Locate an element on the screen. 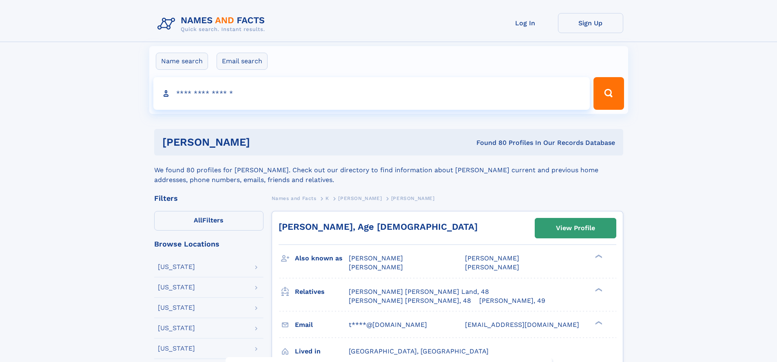 The width and height of the screenshot is (777, 362). a: Sign Up is located at coordinates (591, 23).